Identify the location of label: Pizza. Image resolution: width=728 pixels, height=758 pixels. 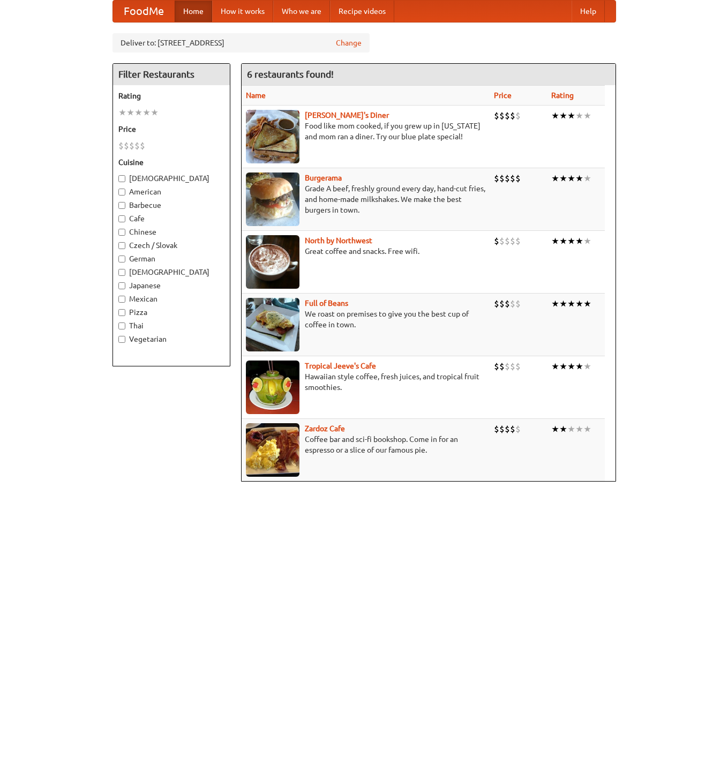
(171, 312).